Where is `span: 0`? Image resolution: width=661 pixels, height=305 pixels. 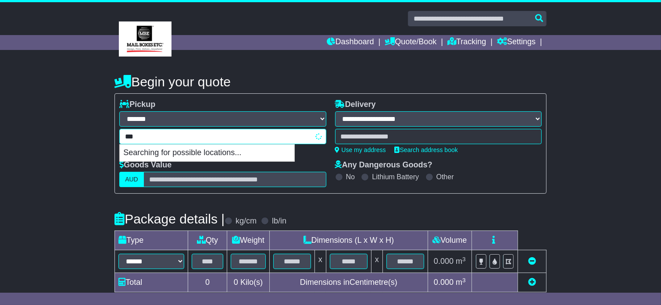
span: 0 is located at coordinates (236, 283).